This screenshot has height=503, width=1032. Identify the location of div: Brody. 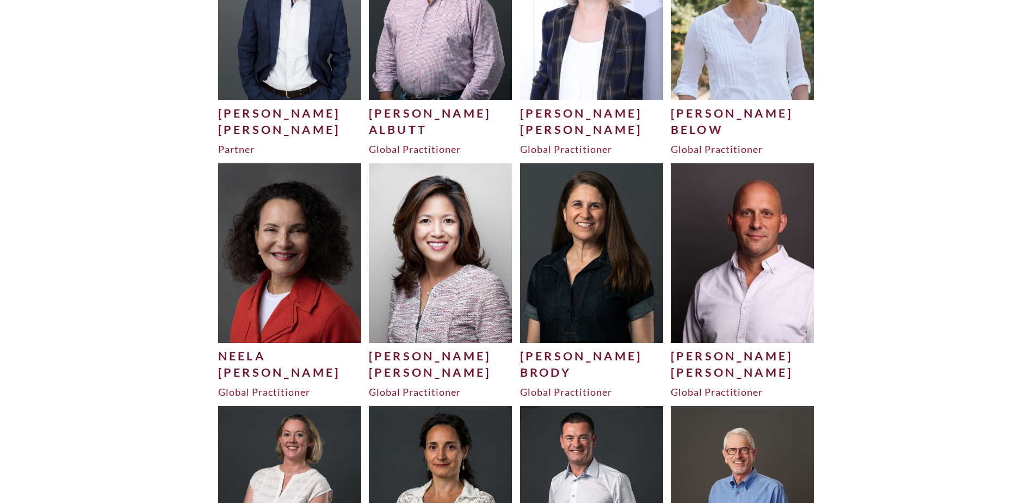
(592, 372).